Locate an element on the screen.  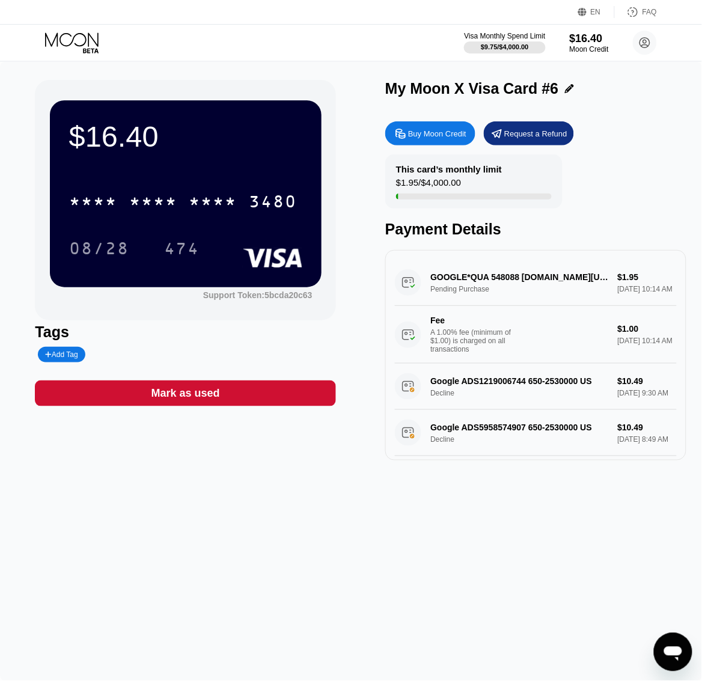
div: Support Token: 5bcda20c63 is located at coordinates (258, 295).